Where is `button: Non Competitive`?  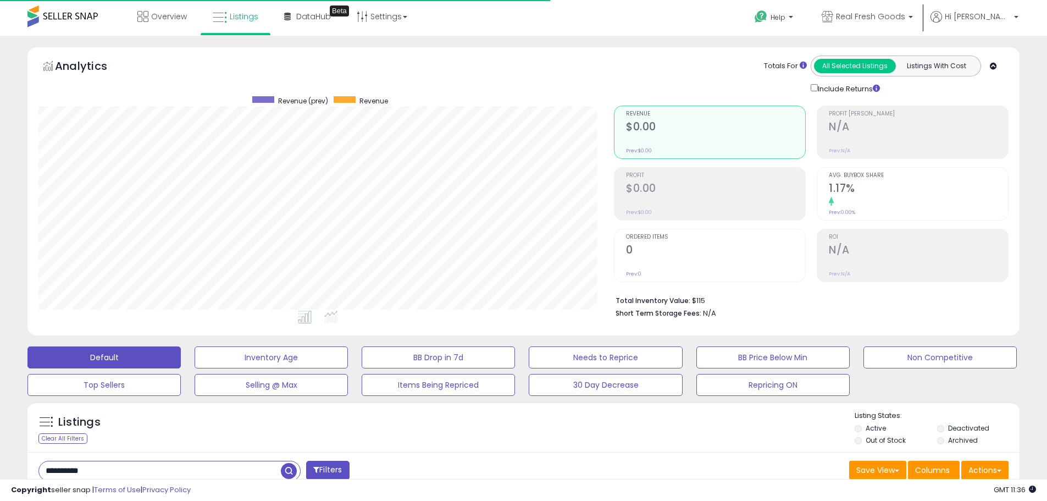
button: Non Competitive is located at coordinates (940, 357).